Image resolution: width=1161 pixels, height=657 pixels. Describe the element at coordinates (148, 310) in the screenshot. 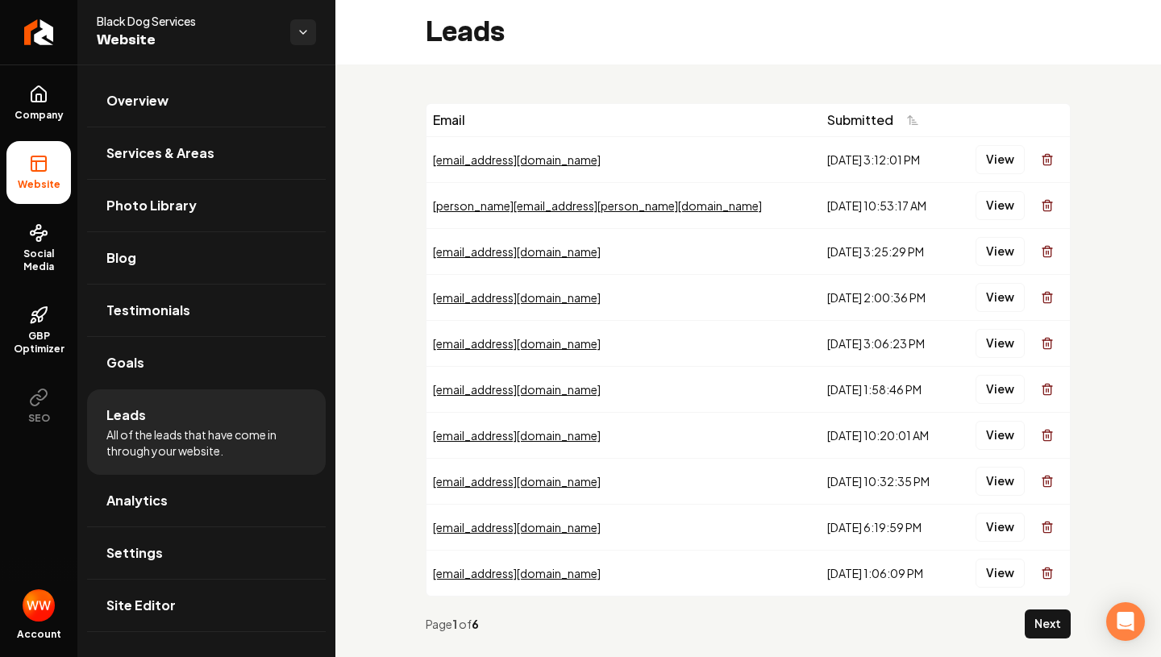

I see `span: Testimonials` at that location.